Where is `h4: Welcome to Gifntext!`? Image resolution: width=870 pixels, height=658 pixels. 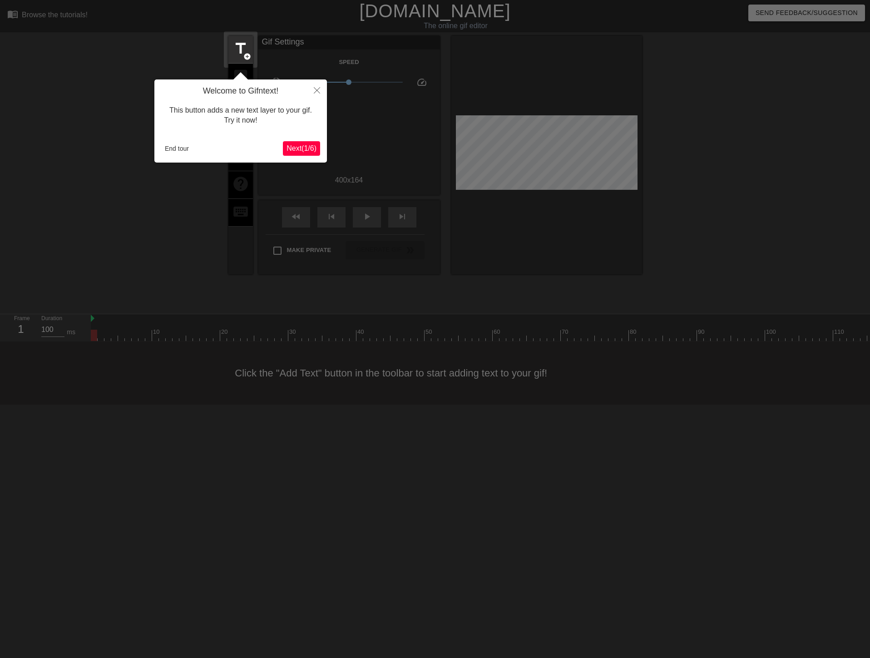 h4: Welcome to Gifntext! is located at coordinates (241, 91).